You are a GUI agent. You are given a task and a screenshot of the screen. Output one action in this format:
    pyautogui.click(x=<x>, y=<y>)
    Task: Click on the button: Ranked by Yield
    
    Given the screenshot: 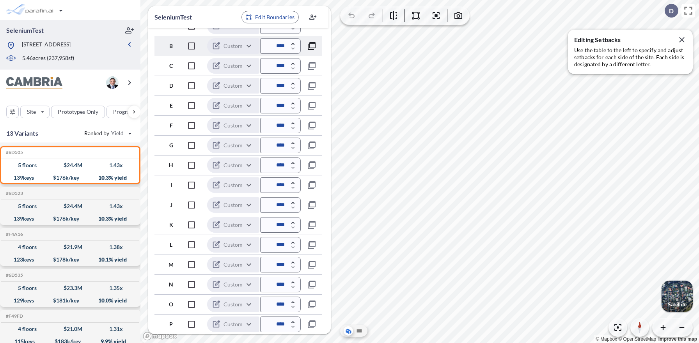 What is the action you would take?
    pyautogui.click(x=107, y=133)
    